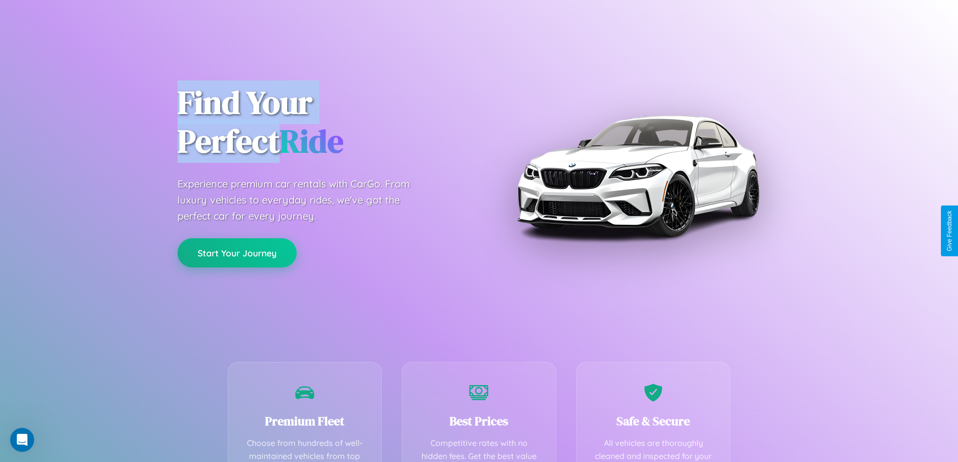  I want to click on p: Experience premium car rentals with CarGo. From luxury vehicles to everyday rides, we've got the ..., so click(303, 200).